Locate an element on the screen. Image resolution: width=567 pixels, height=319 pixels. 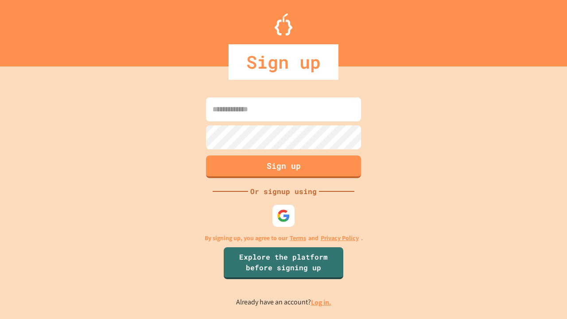
img: Logo.svg is located at coordinates (284, 24).